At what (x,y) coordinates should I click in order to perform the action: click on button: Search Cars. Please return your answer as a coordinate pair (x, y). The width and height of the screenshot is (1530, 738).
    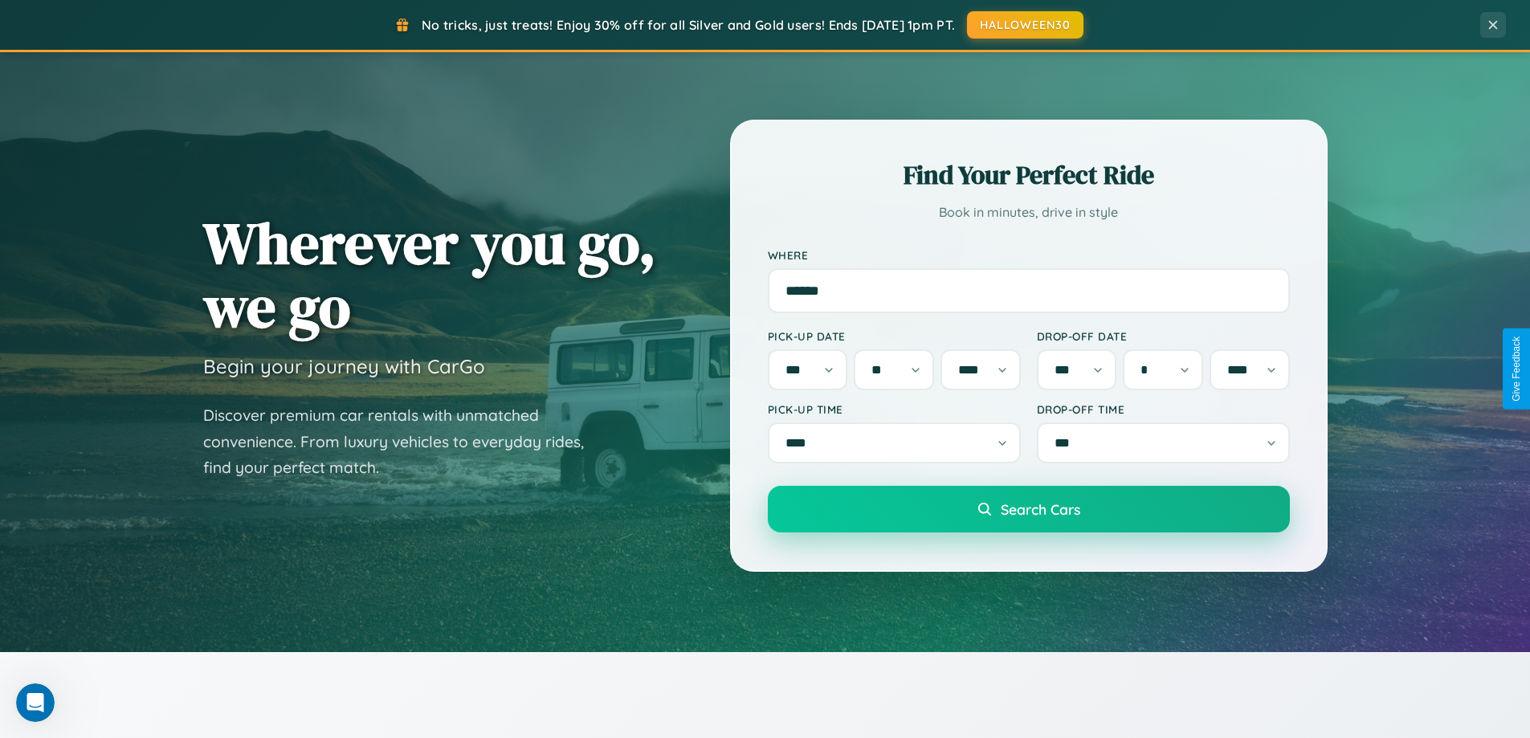
    Looking at the image, I should click on (1029, 509).